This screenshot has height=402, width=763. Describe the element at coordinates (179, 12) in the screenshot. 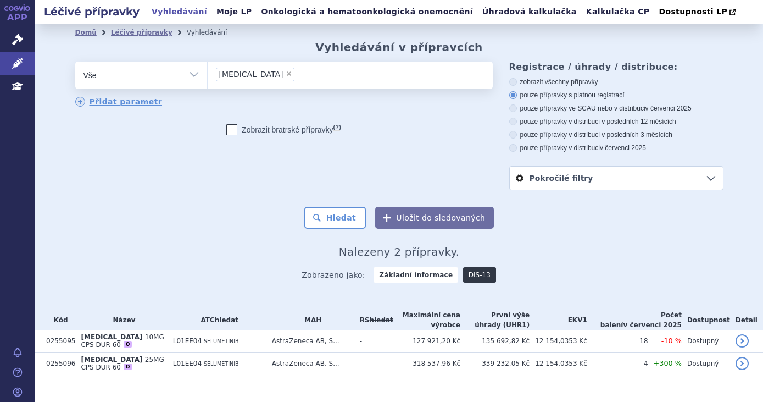

I see `a: Vyhledávání` at that location.